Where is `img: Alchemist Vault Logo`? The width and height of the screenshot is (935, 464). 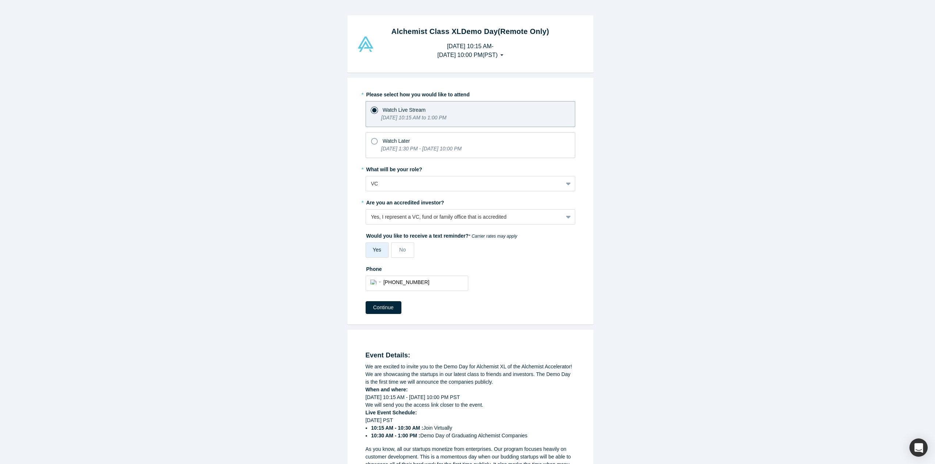 img: Alchemist Vault Logo is located at coordinates (366, 44).